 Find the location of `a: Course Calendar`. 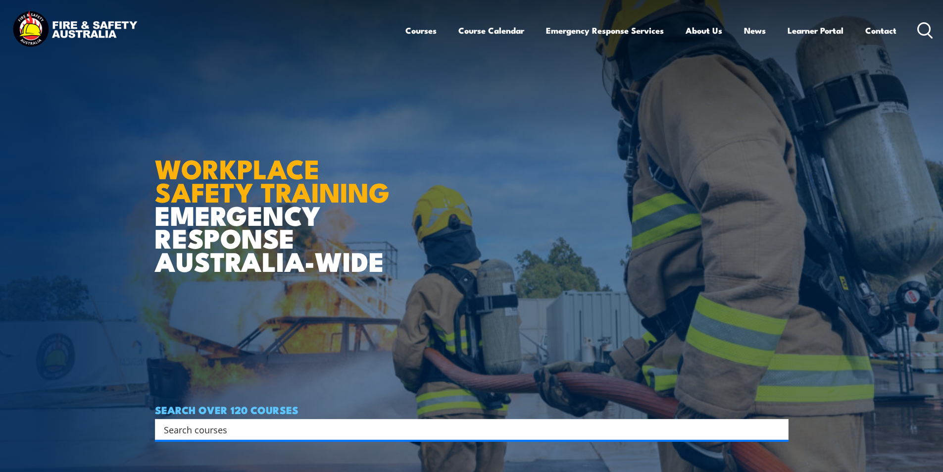

a: Course Calendar is located at coordinates (491, 30).